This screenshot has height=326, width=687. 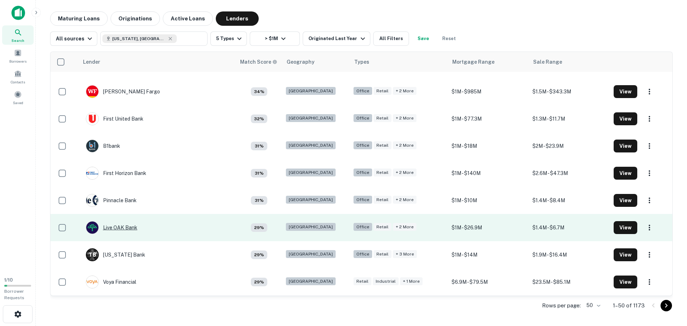 I want to click on td: $23.5M - $85.1M, so click(x=569, y=282).